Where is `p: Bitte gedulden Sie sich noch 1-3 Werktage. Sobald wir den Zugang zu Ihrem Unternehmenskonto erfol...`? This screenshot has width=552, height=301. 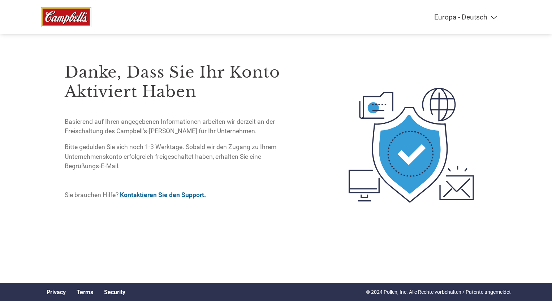
p: Bitte gedulden Sie sich noch 1-3 Werktage. Sobald wir den Zugang zu Ihrem Unternehmenskonto erfol... is located at coordinates (179, 156).